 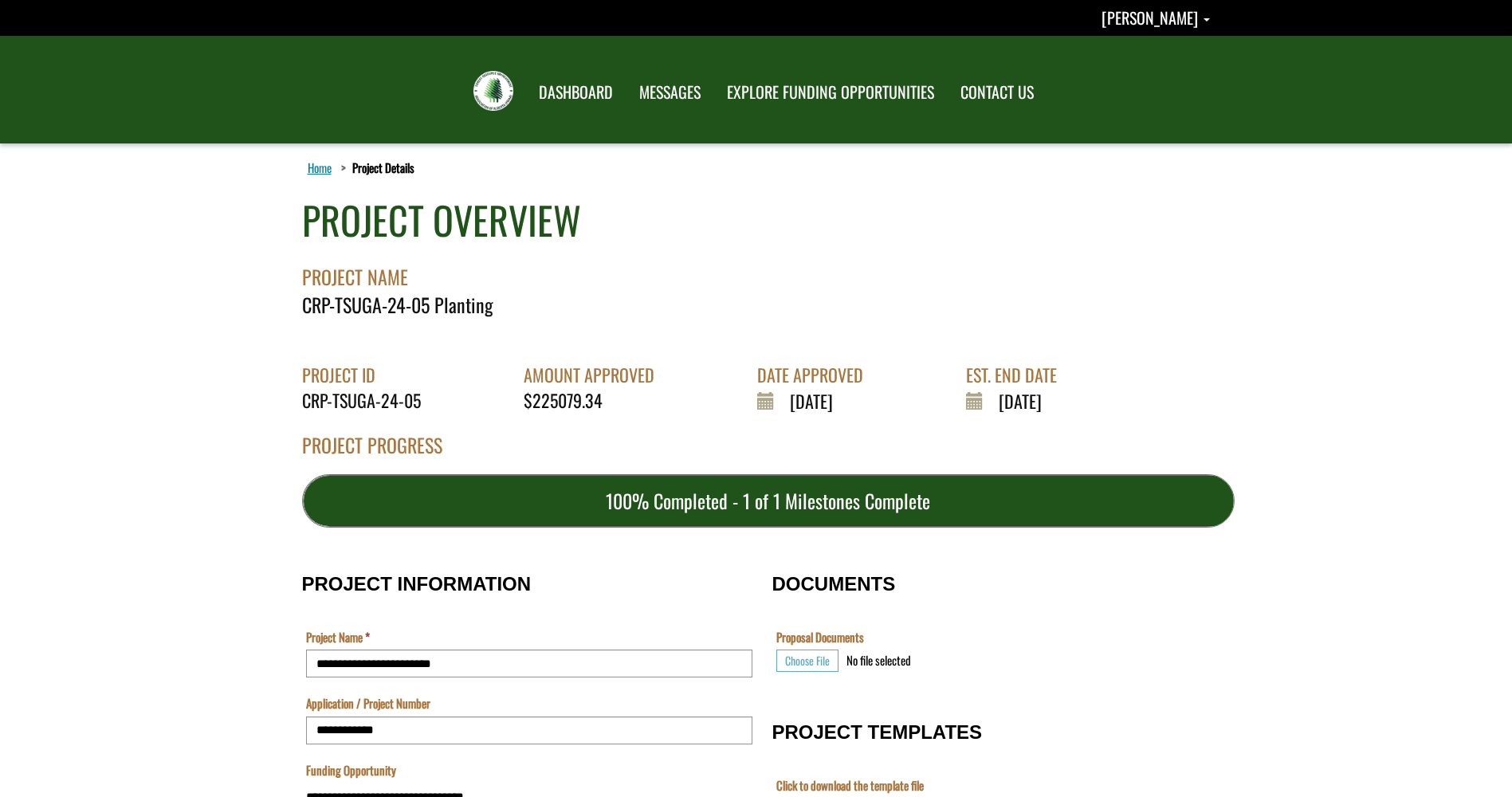 What do you see at coordinates (785, 90) in the screenshot?
I see `nav: Main Navigation` at bounding box center [785, 90].